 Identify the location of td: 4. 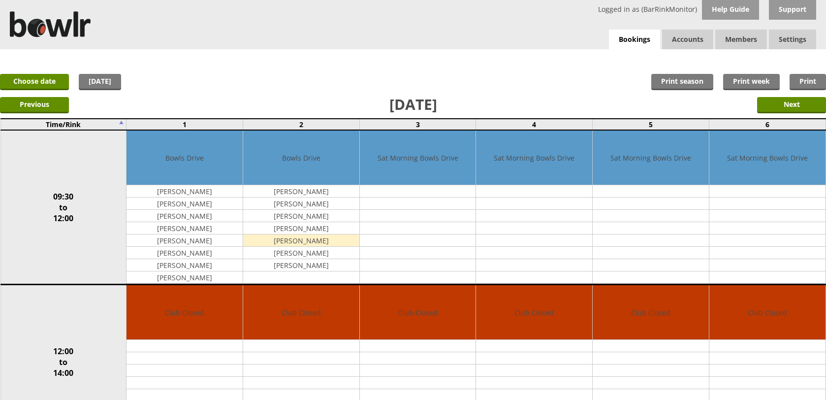
(534, 124).